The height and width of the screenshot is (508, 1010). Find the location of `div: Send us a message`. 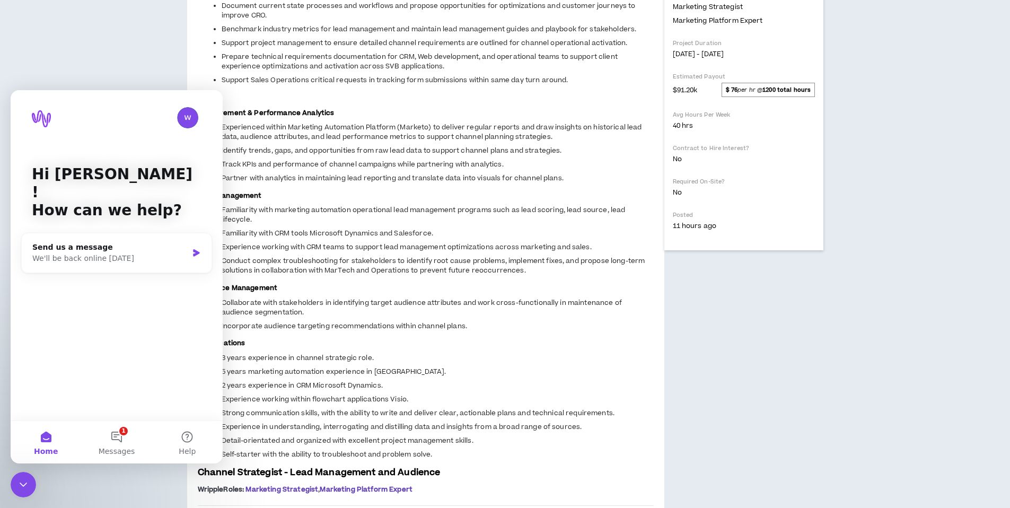

div: Send us a message is located at coordinates (99, 157).